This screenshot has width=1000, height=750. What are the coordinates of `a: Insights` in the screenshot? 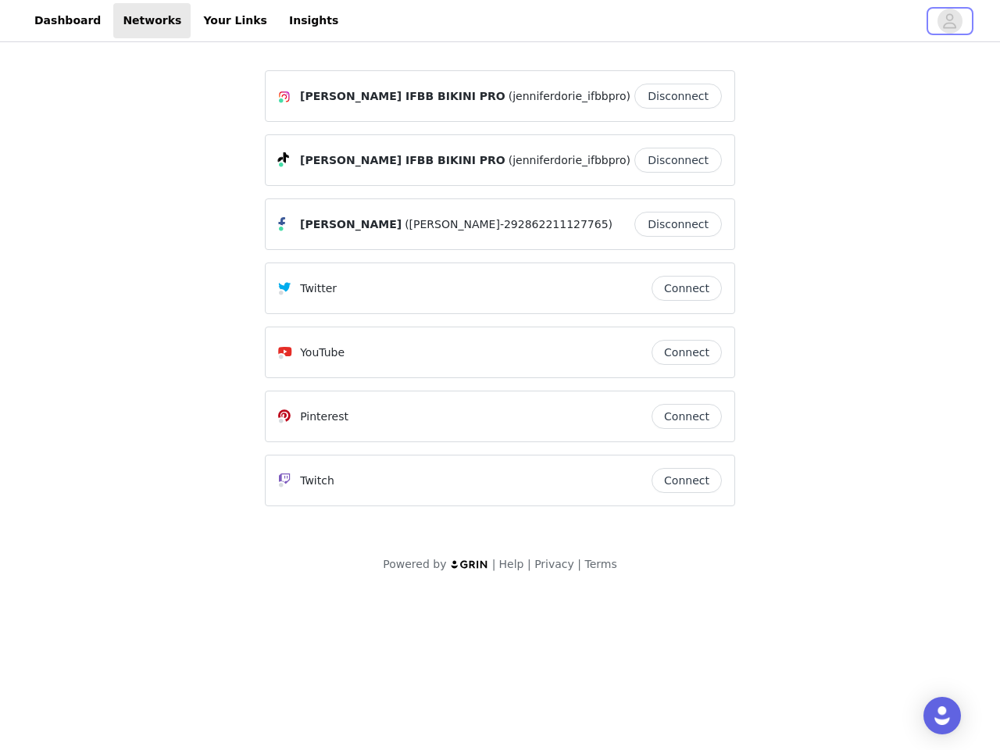 It's located at (313, 20).